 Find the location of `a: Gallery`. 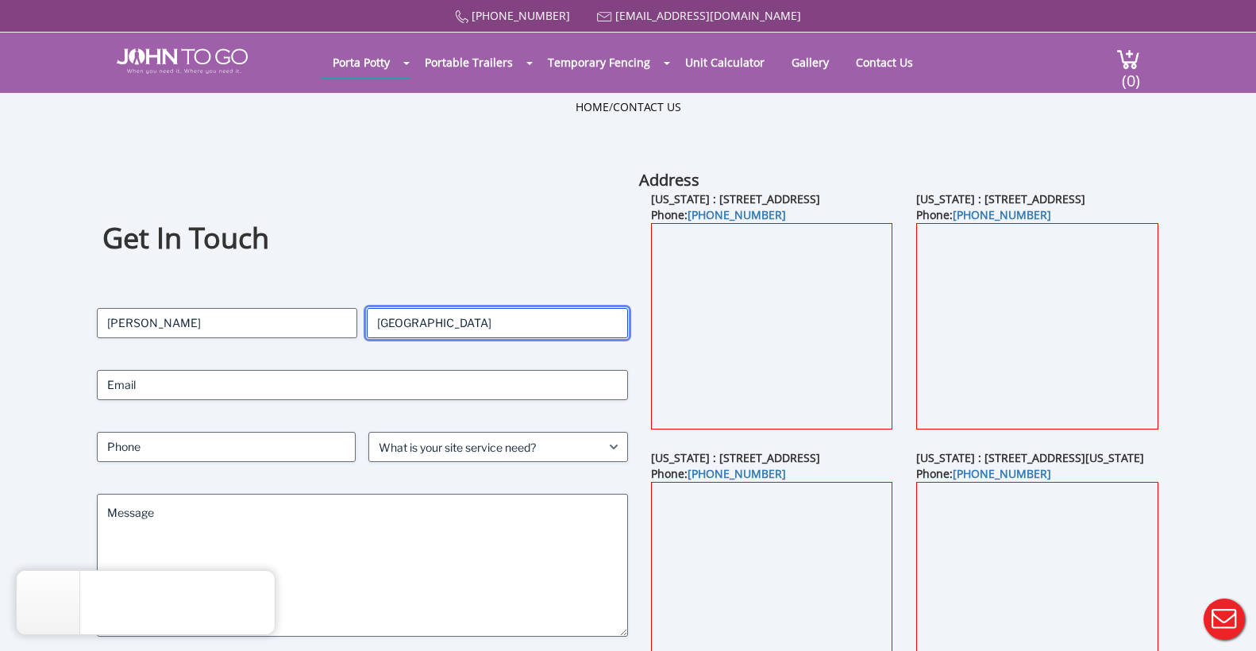

a: Gallery is located at coordinates (810, 62).